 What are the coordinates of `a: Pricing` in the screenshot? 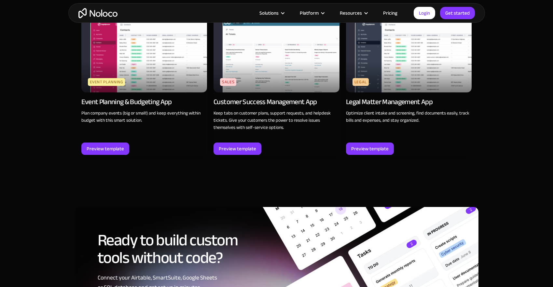 It's located at (391, 13).